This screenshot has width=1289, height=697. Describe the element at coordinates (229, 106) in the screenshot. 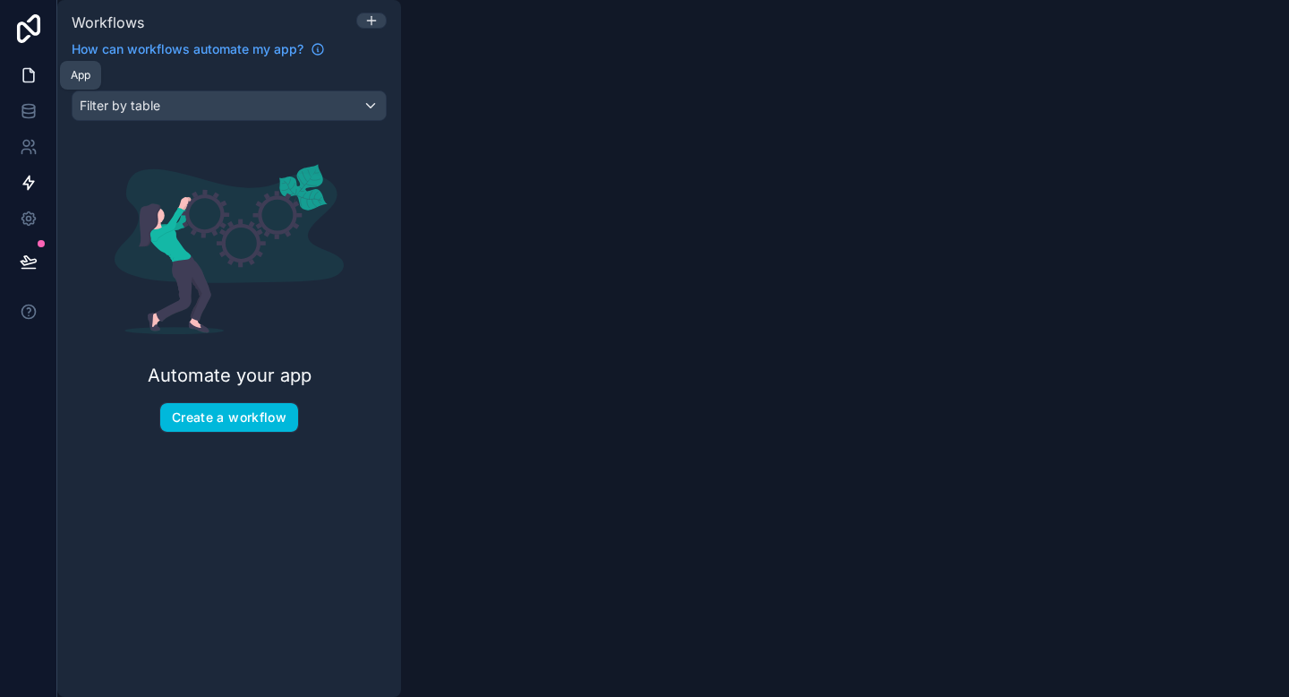

I see `button: Filter by table` at that location.